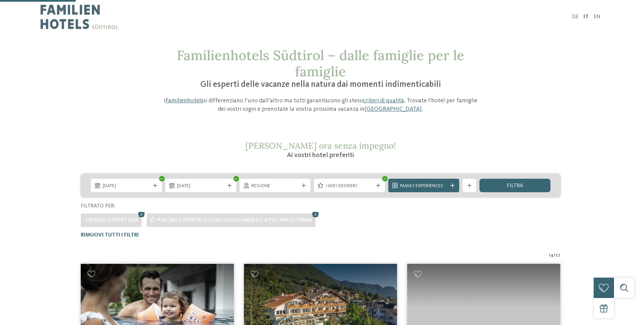 The width and height of the screenshot is (641, 325). What do you see at coordinates (558, 255) in the screenshot?
I see `span: 27` at bounding box center [558, 255].